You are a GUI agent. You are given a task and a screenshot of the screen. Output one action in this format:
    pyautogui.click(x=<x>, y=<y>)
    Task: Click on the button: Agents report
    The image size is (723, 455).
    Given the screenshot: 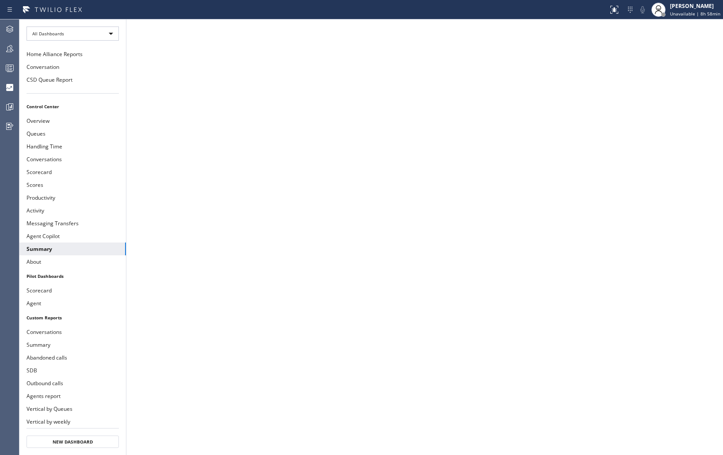 What is the action you would take?
    pyautogui.click(x=73, y=396)
    